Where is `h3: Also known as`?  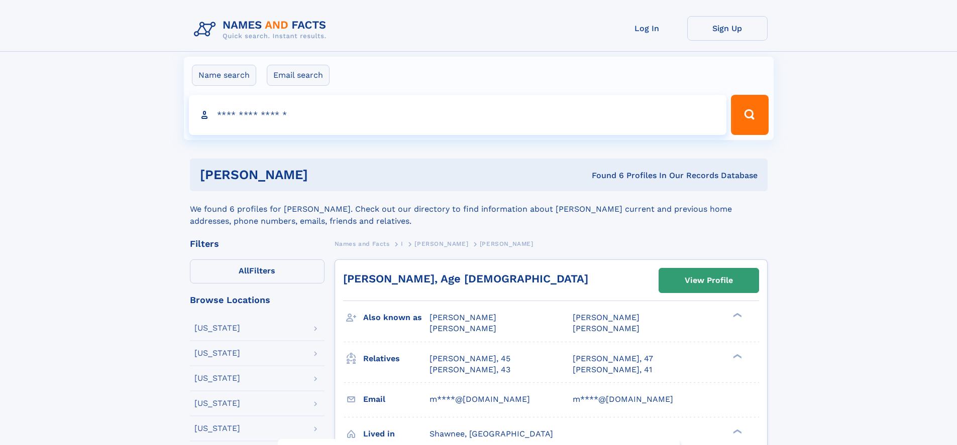
h3: Also known as is located at coordinates (396, 318).